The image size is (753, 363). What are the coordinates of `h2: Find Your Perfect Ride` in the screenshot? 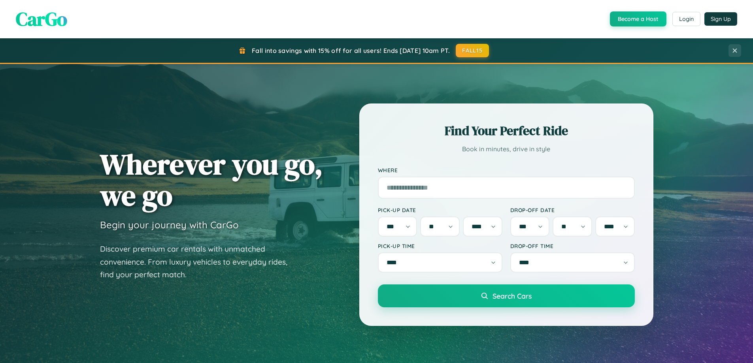 It's located at (507, 131).